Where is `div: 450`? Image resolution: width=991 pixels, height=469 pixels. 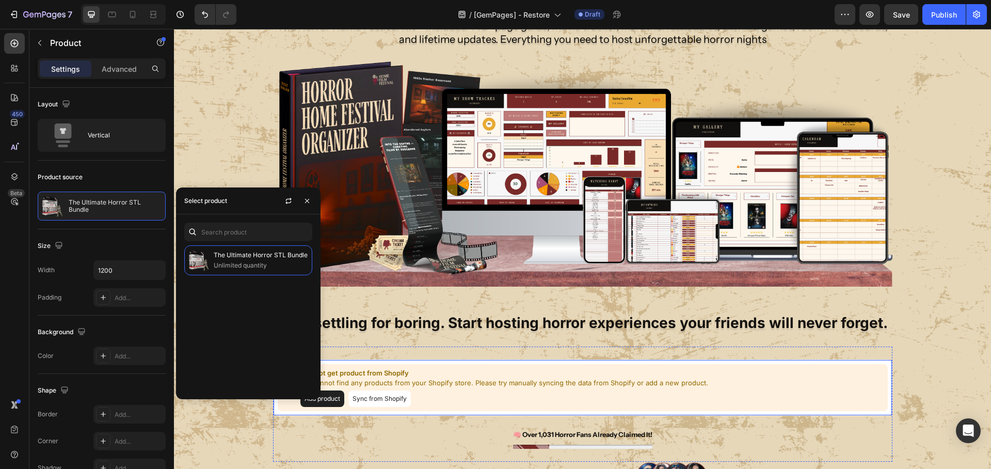 div: 450 is located at coordinates (17, 114).